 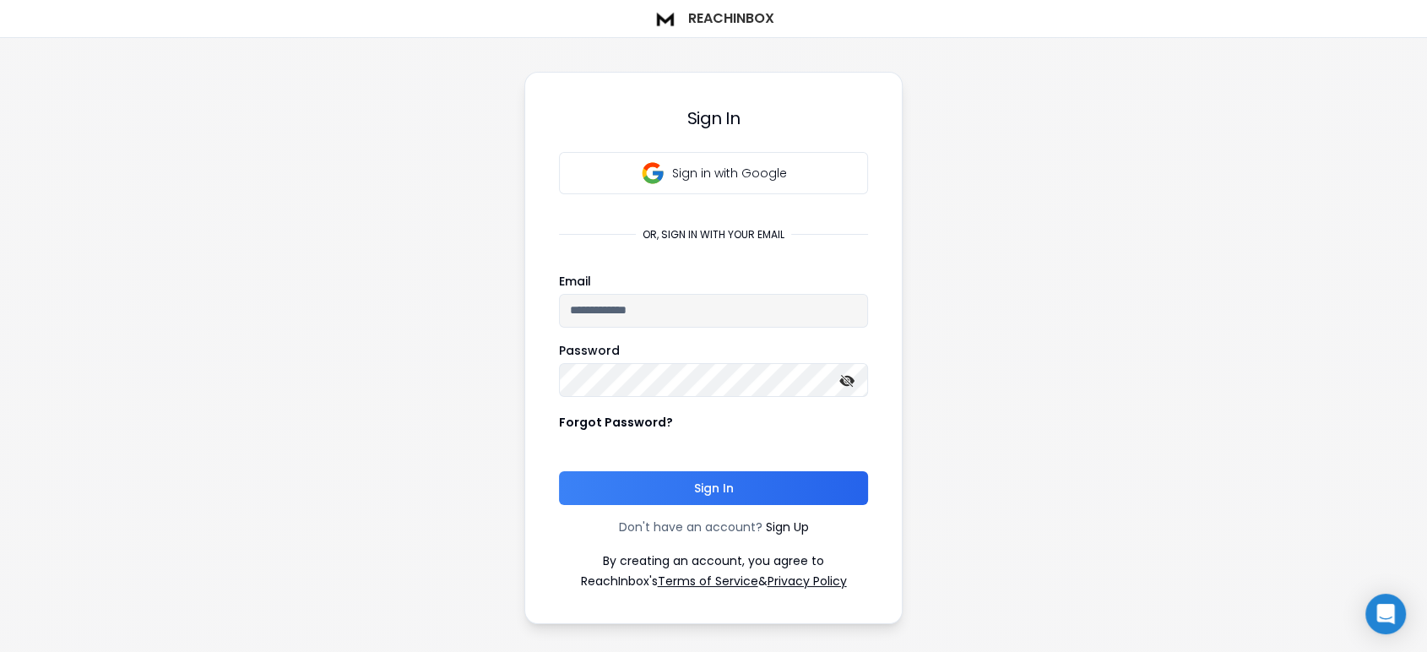 What do you see at coordinates (691, 527) in the screenshot?
I see `p: Don't have an account?` at bounding box center [691, 527].